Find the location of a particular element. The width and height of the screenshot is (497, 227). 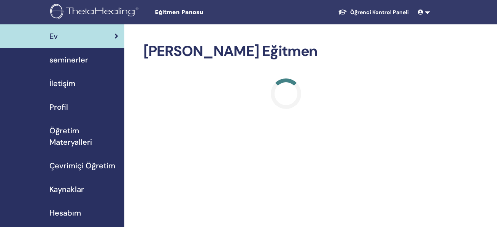

span: Öğretim Materyalleri is located at coordinates (84, 136).